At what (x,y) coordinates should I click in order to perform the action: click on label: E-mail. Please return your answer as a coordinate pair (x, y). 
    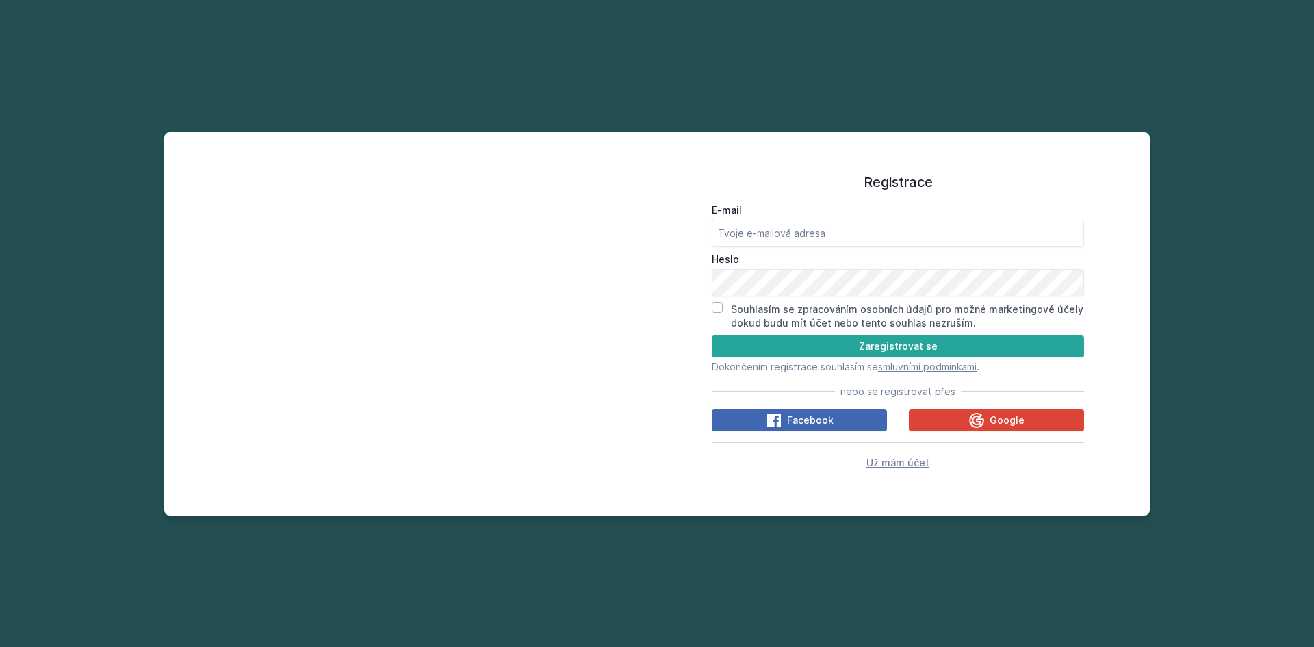
    Looking at the image, I should click on (898, 210).